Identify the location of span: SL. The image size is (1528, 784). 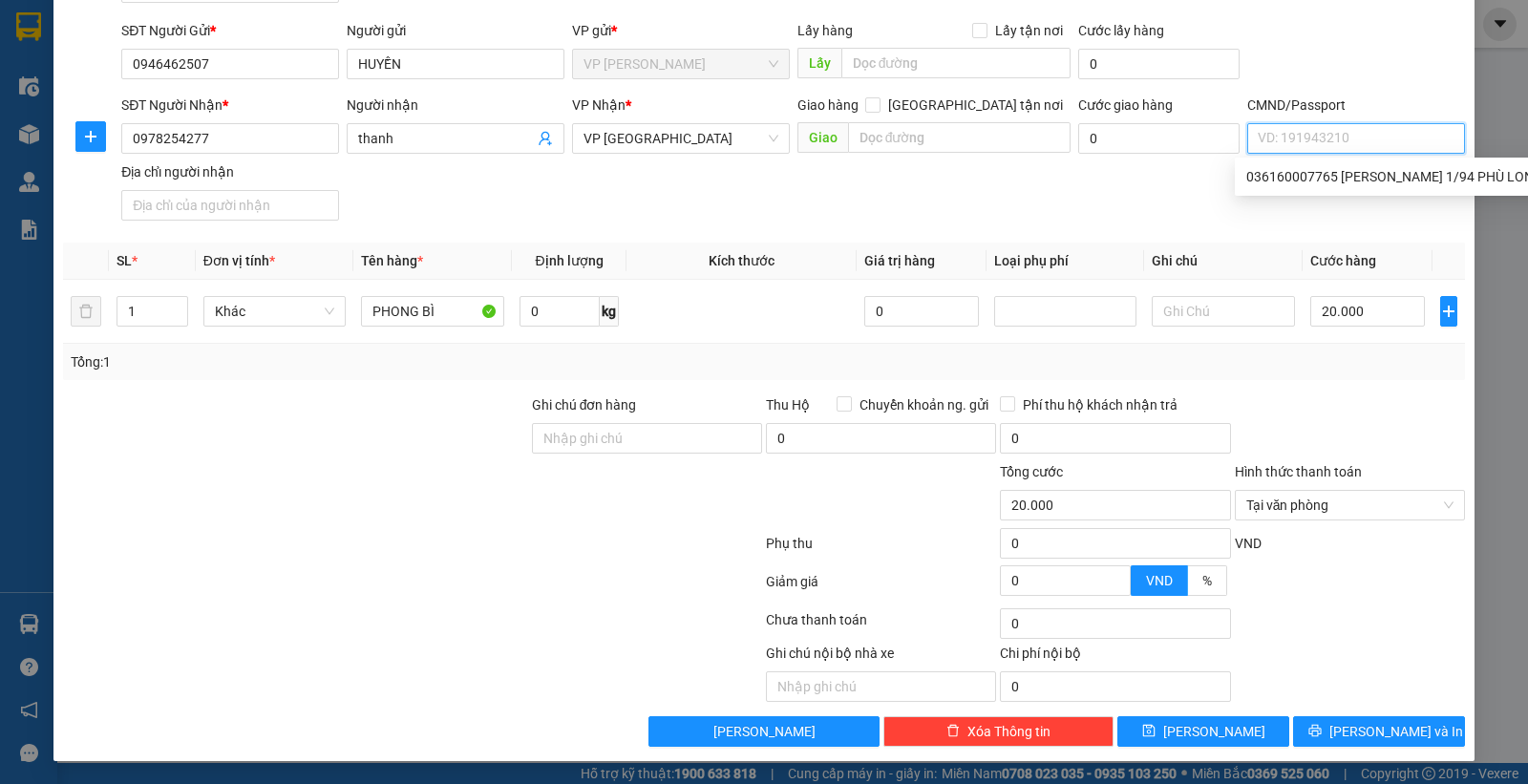
(124, 260).